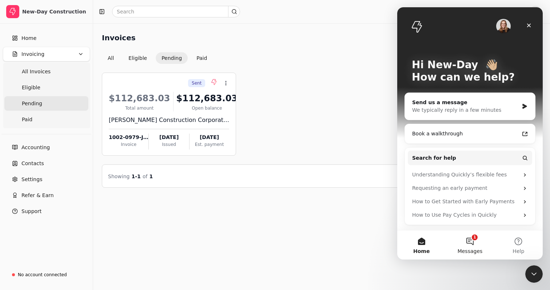 Image resolution: width=550 pixels, height=290 pixels. I want to click on div: We typically reply in a few minutes, so click(68, 103).